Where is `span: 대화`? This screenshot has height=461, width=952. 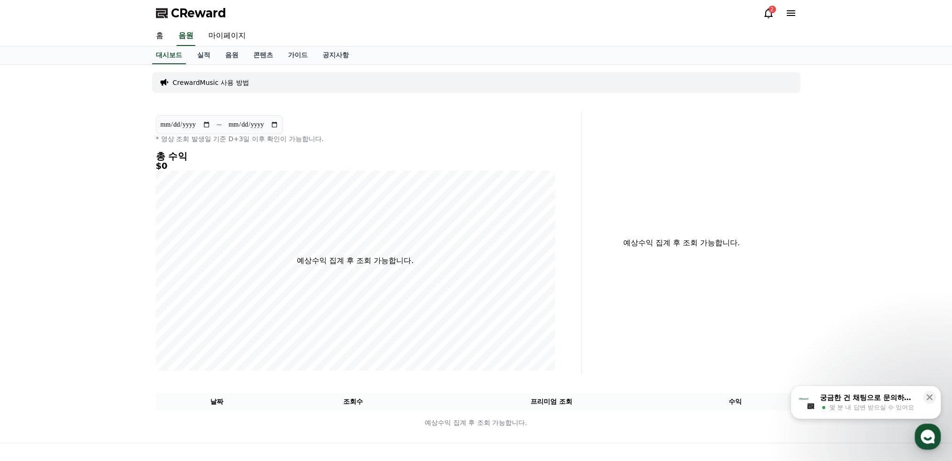 span: 대화 is located at coordinates (91, 315).